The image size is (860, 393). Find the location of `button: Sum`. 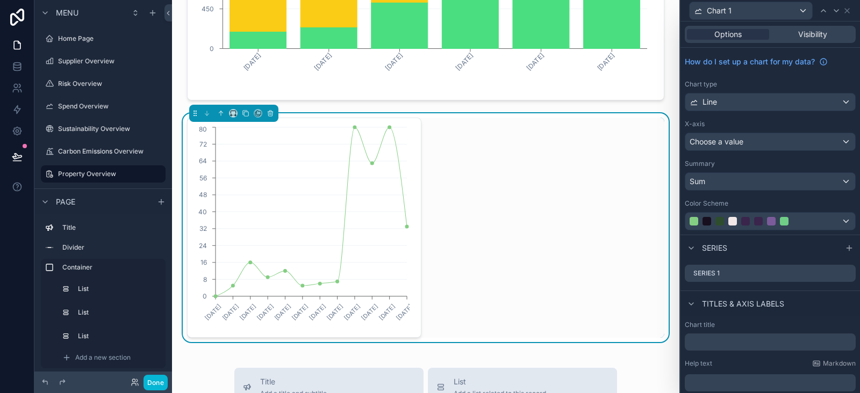

button: Sum is located at coordinates (770, 182).